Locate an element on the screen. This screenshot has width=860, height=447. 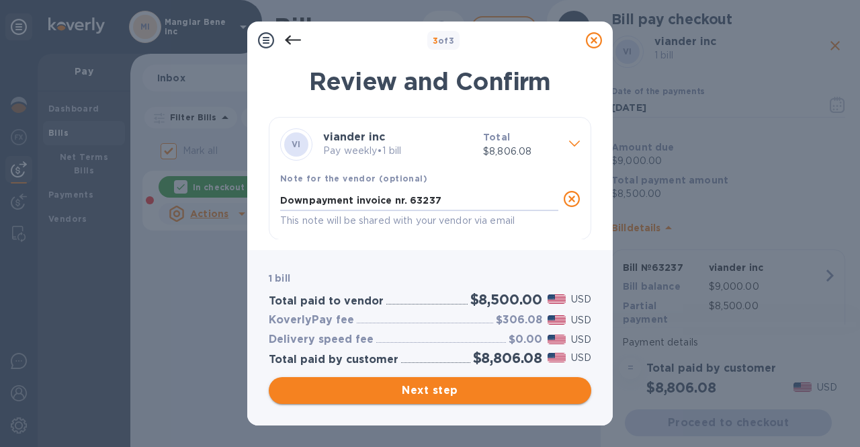
h2: $8,500.00 is located at coordinates (506, 299).